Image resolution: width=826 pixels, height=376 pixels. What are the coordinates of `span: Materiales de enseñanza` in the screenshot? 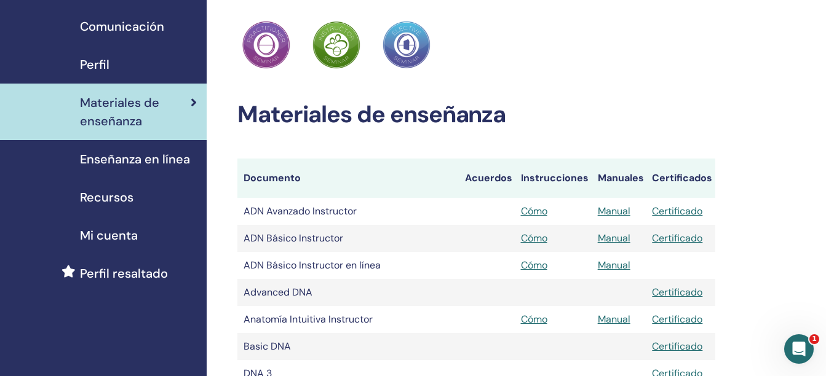 It's located at (135, 112).